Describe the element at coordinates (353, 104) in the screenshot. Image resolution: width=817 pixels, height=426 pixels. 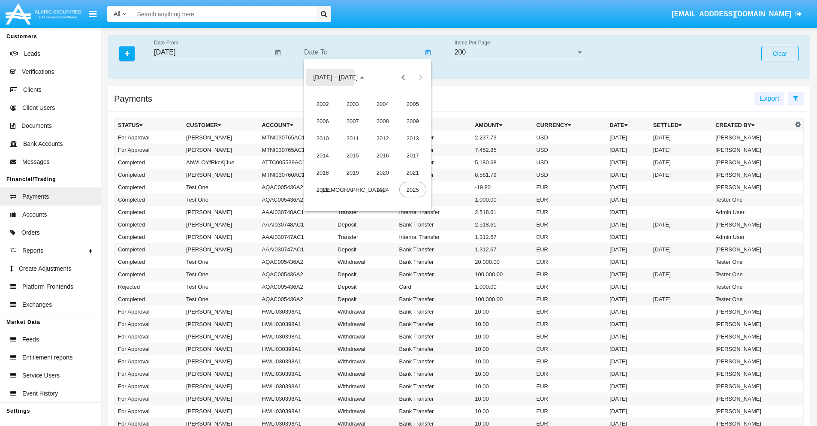
I see `td: 2003` at that location.